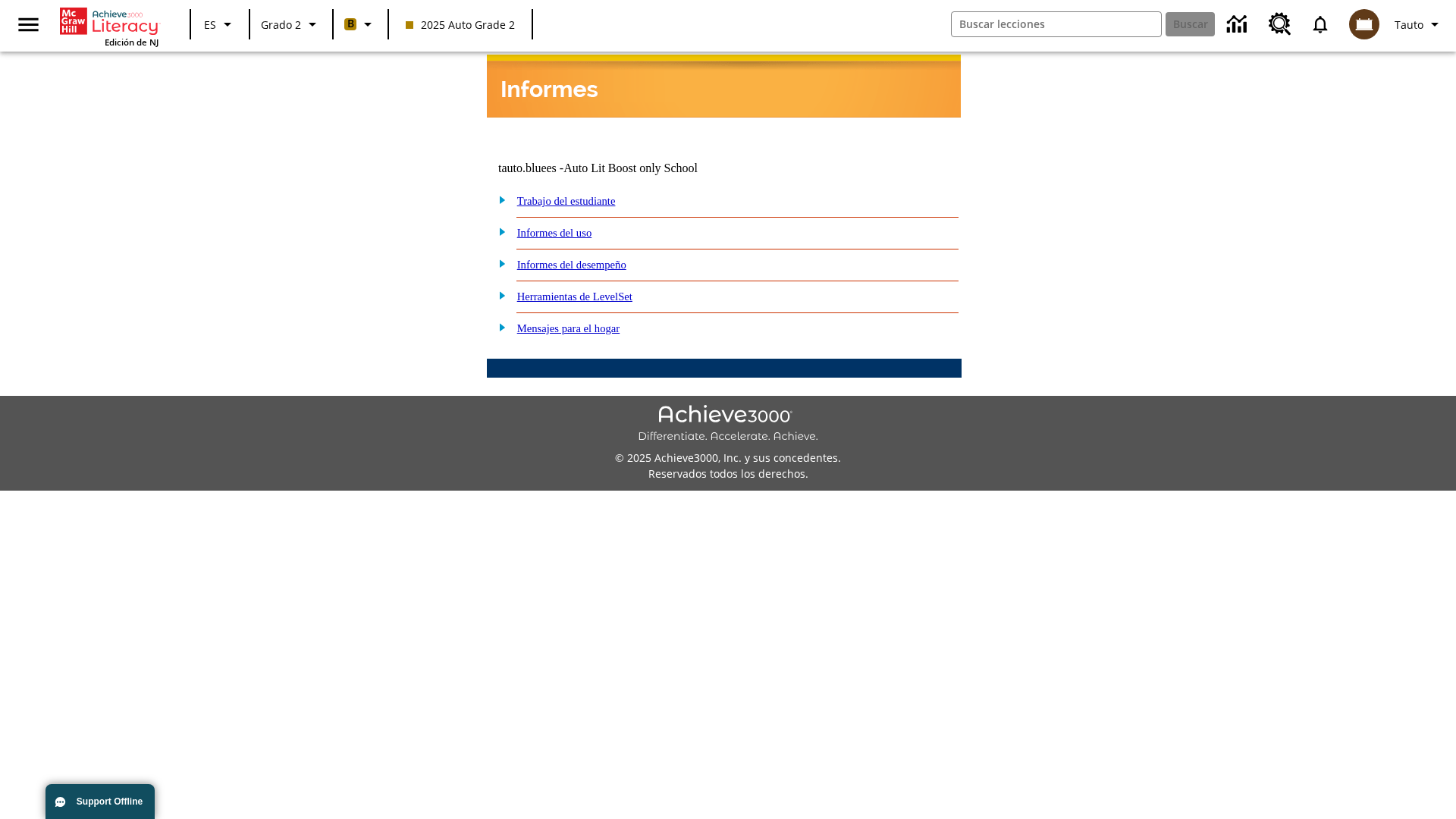  Describe the element at coordinates (566, 201) in the screenshot. I see `a: Trabajo del estudiante` at that location.